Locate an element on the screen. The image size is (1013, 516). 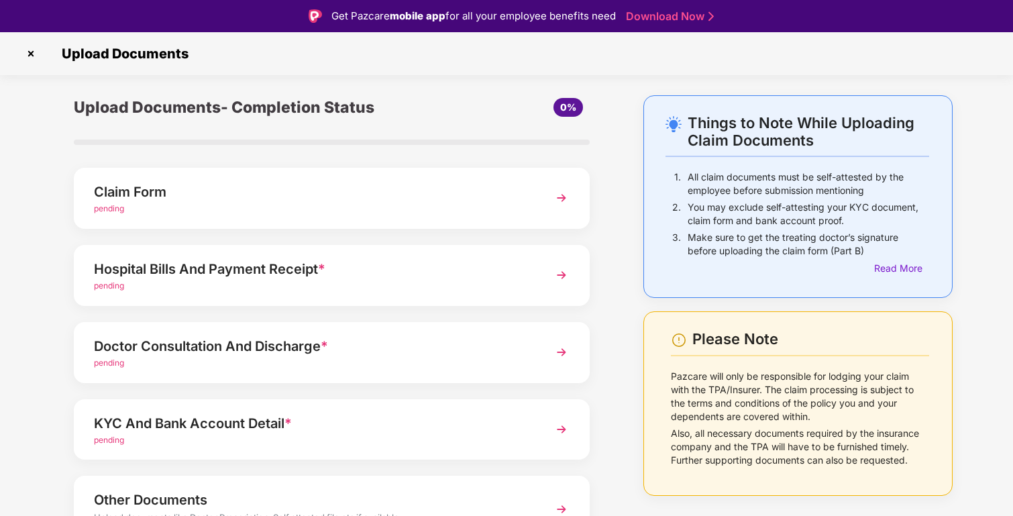
div: KYC And Bank Account Detail is located at coordinates (312, 423).